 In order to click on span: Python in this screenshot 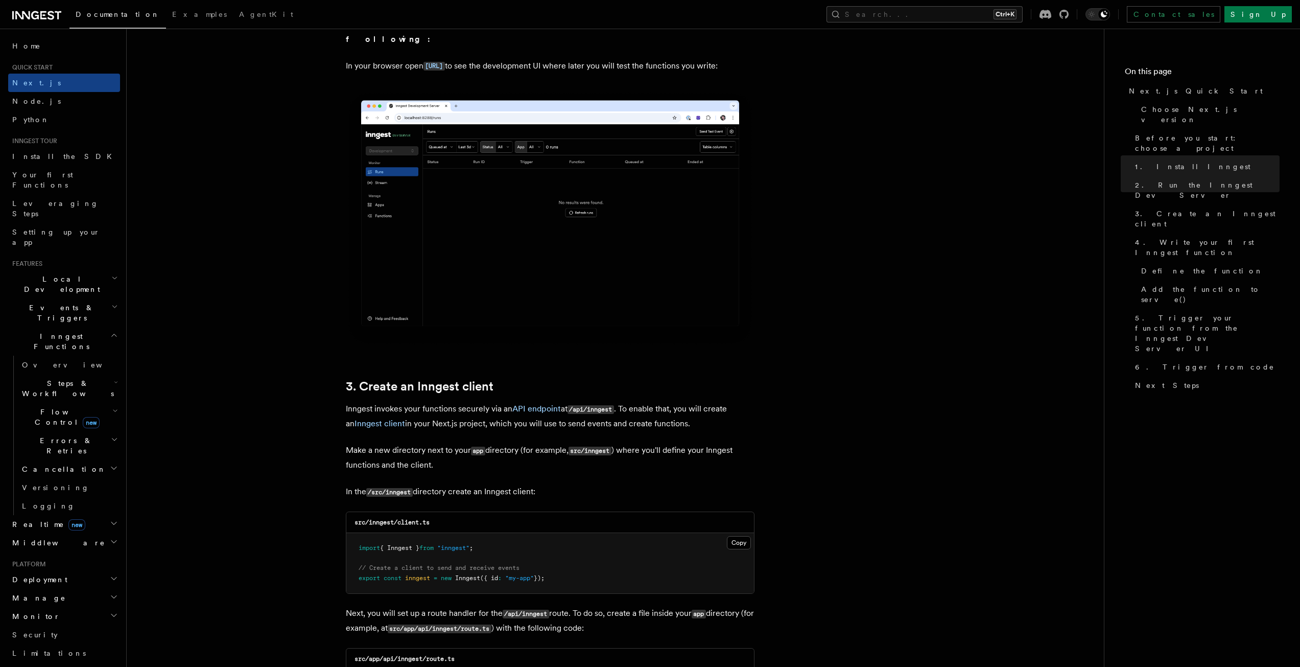, I will do `click(31, 120)`.